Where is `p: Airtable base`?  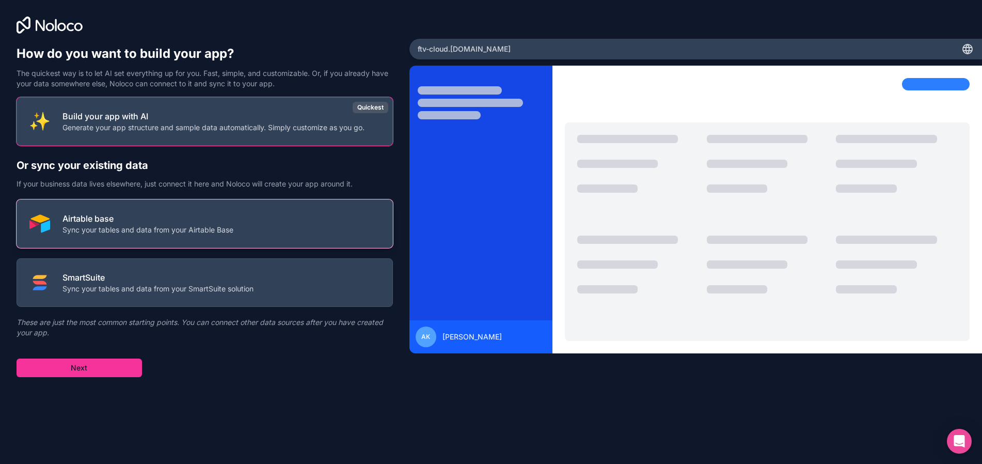 p: Airtable base is located at coordinates (148, 218).